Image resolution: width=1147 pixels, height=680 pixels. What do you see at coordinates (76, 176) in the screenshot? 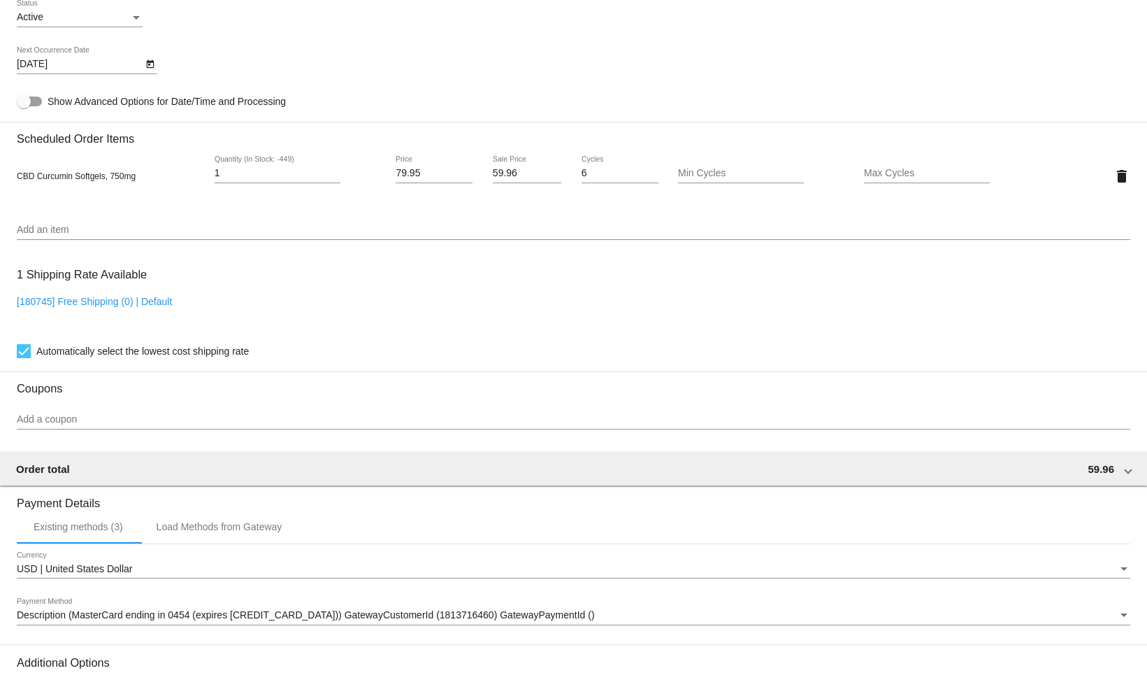
I see `span: CBD Curcumin Softgels, 750mg` at bounding box center [76, 176].